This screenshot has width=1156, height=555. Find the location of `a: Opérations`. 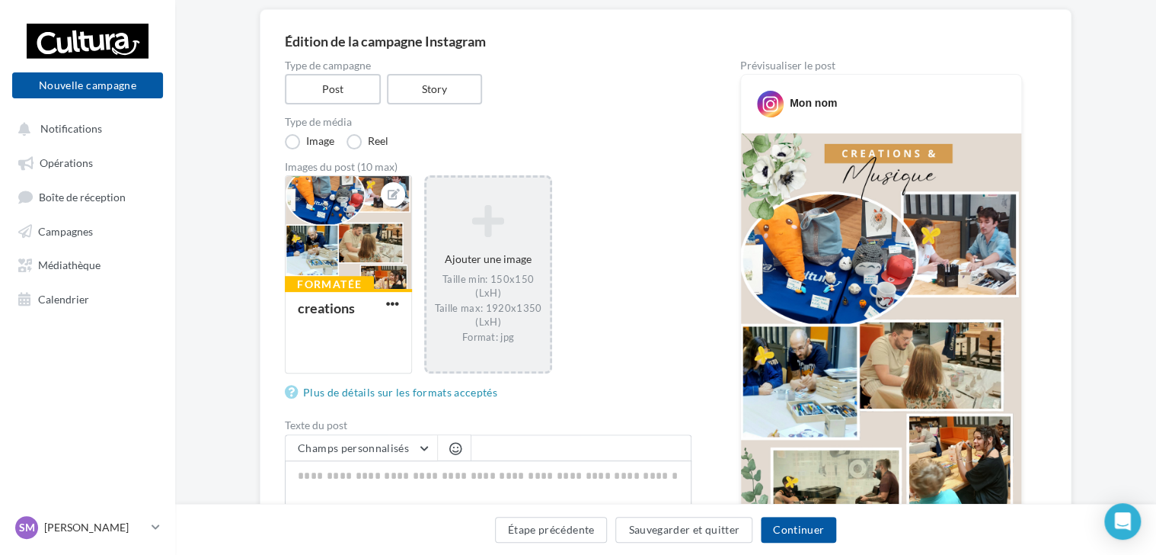

a: Opérations is located at coordinates (88, 161).